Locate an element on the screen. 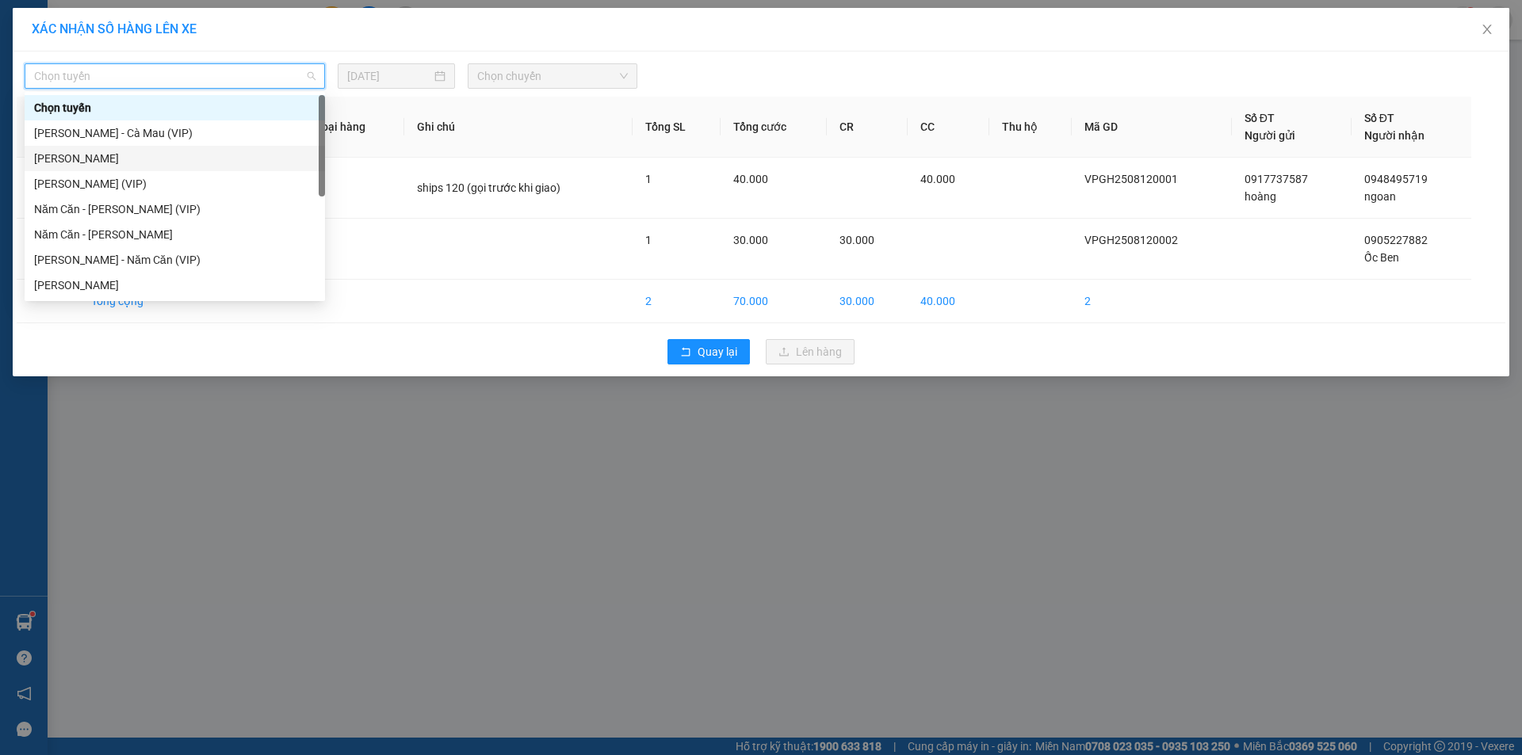 The width and height of the screenshot is (1522, 755). span: 0948495719 is located at coordinates (1396, 179).